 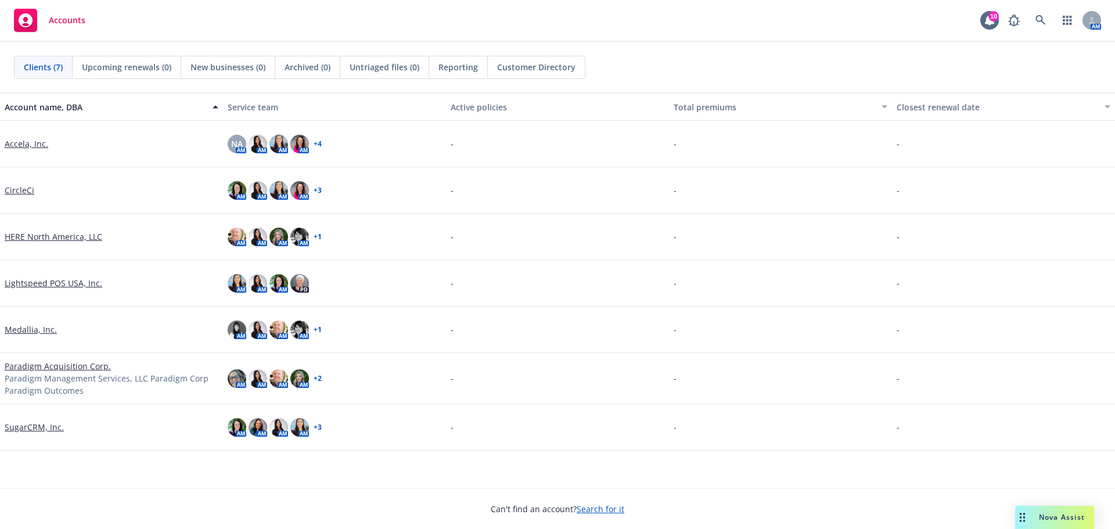 What do you see at coordinates (458, 67) in the screenshot?
I see `span: Reporting` at bounding box center [458, 67].